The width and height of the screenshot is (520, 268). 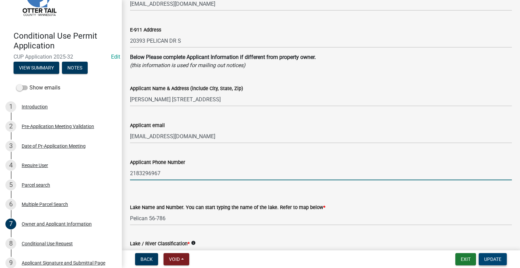 What do you see at coordinates (54, 146) in the screenshot?
I see `div: Date of Pr-Application Meeting` at bounding box center [54, 146].